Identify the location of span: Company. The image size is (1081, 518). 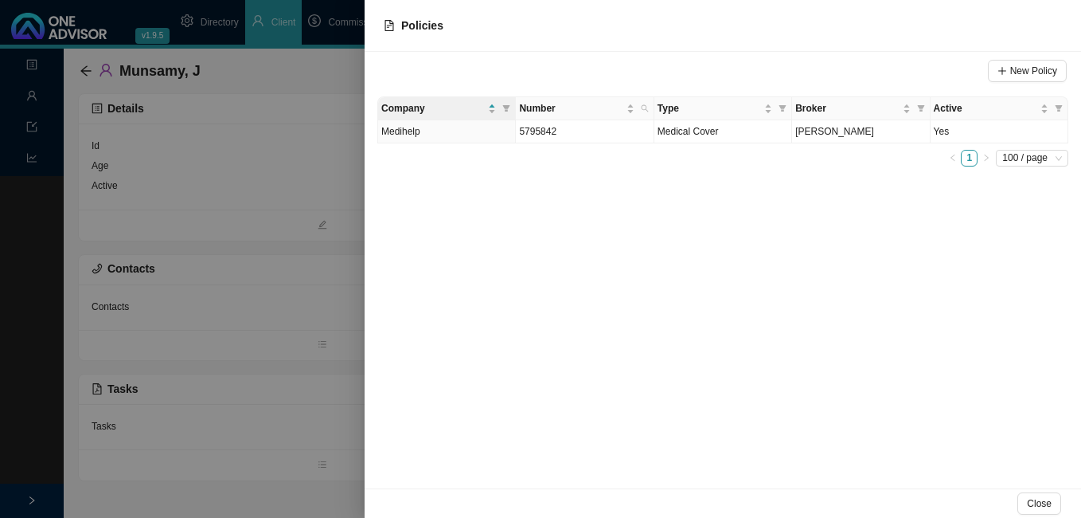
(433, 108).